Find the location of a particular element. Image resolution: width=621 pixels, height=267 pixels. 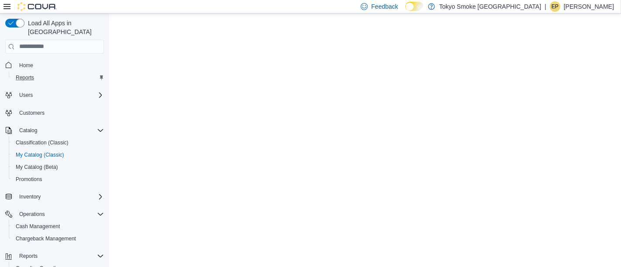

a: Cash Management is located at coordinates (38, 226).